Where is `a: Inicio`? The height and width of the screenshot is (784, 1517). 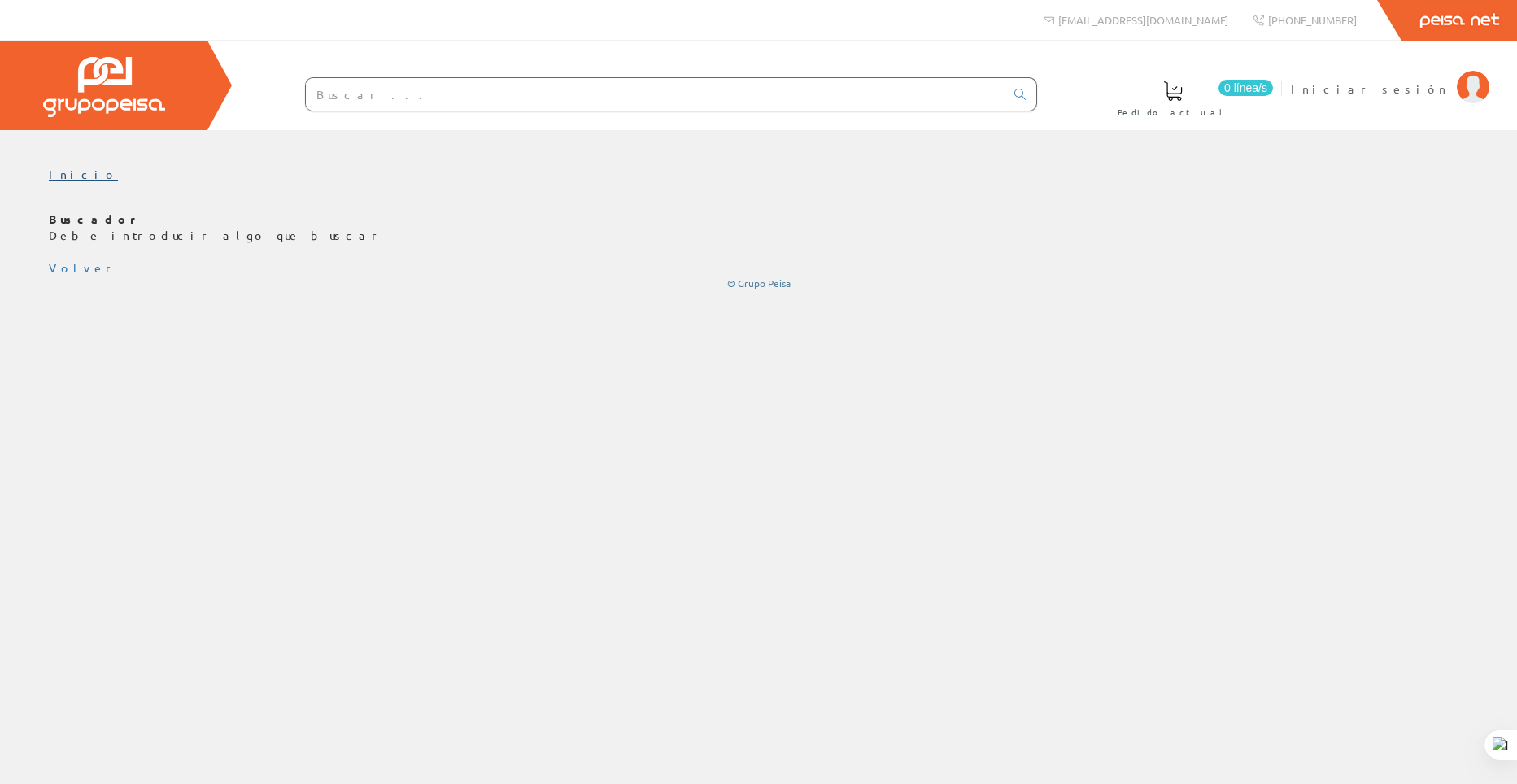
a: Inicio is located at coordinates (83, 174).